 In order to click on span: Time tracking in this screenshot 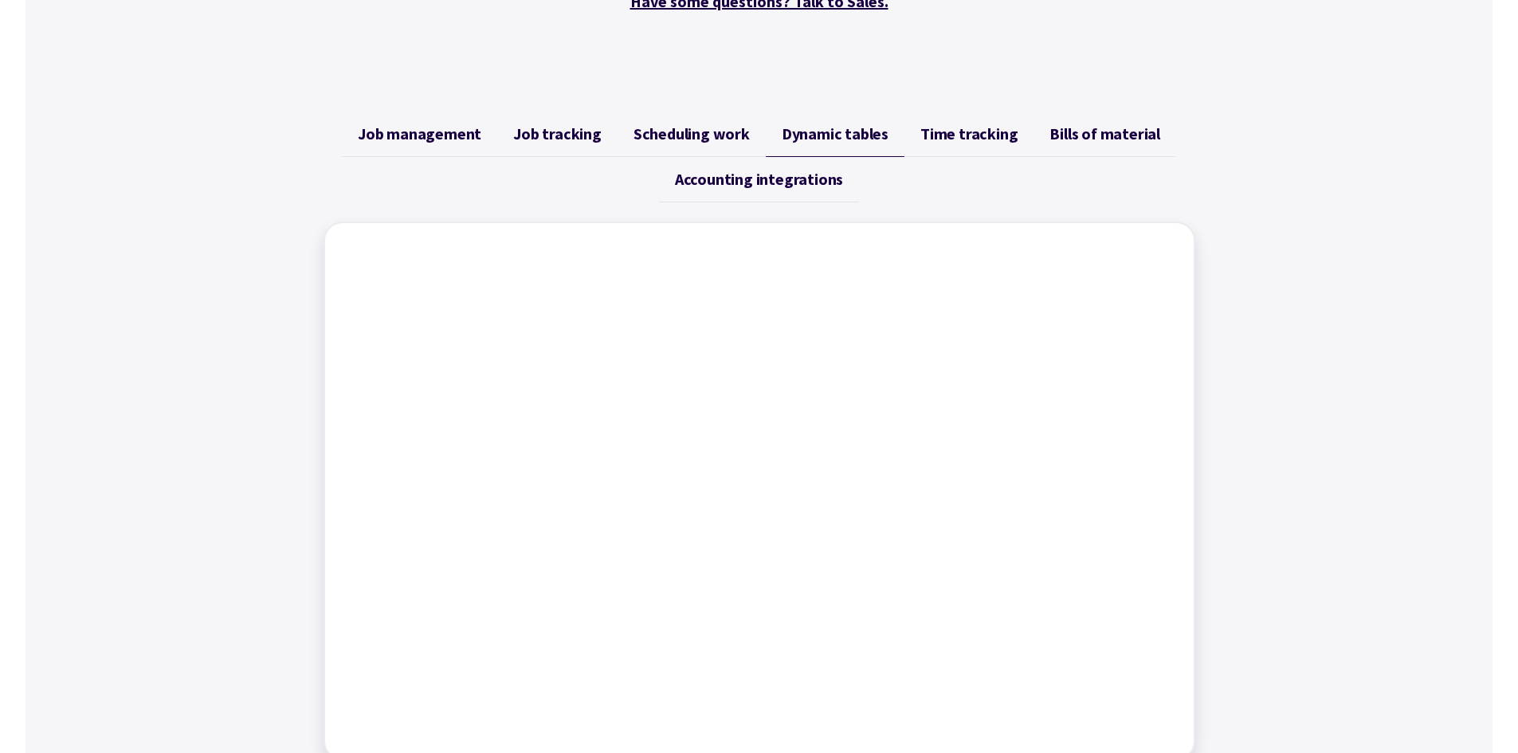, I will do `click(969, 134)`.